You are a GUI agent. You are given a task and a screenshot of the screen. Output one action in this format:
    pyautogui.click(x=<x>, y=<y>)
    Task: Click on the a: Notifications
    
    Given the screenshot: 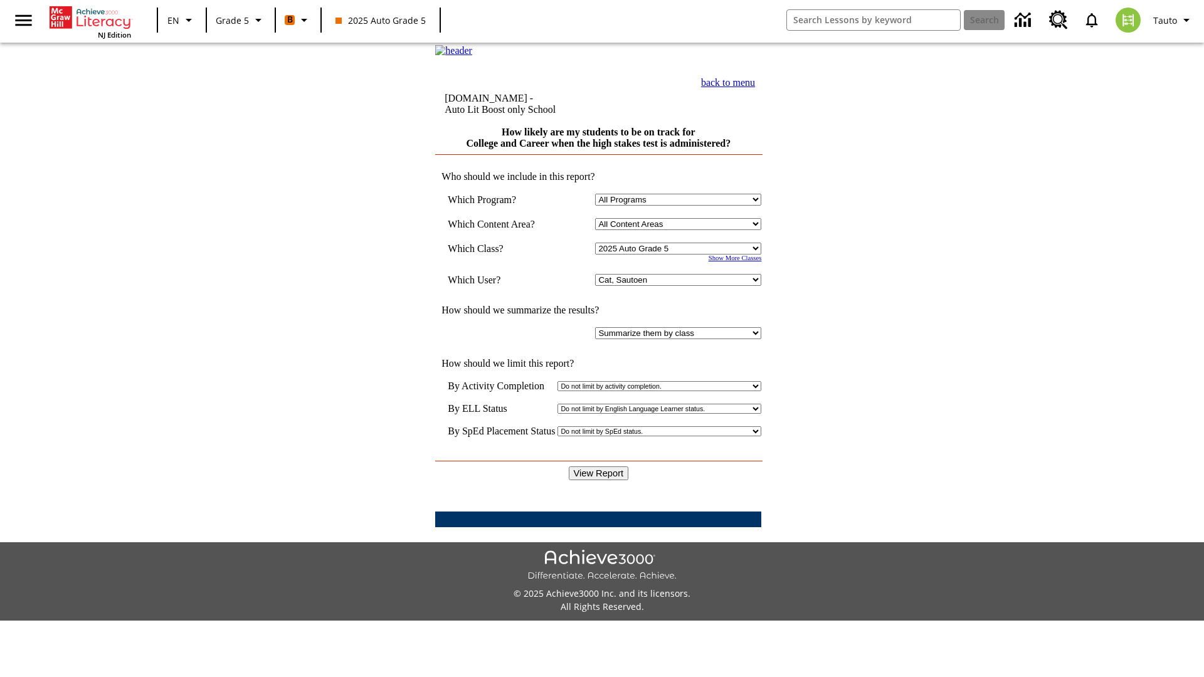 What is the action you would take?
    pyautogui.click(x=1091, y=20)
    